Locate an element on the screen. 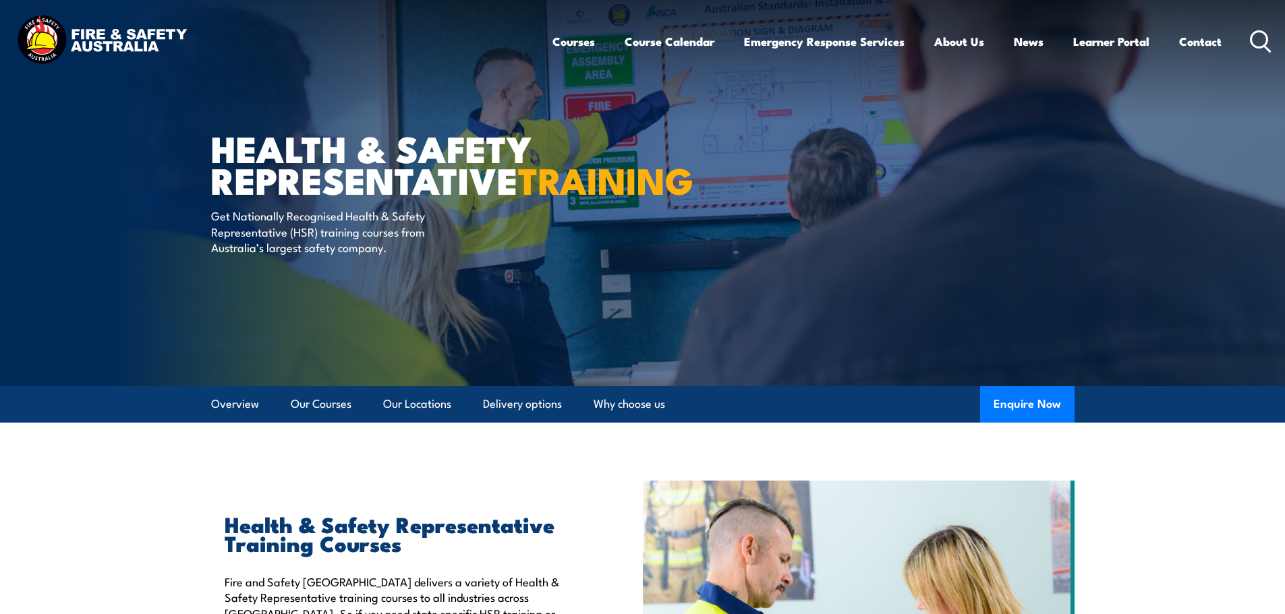  a: Our Courses is located at coordinates (321, 404).